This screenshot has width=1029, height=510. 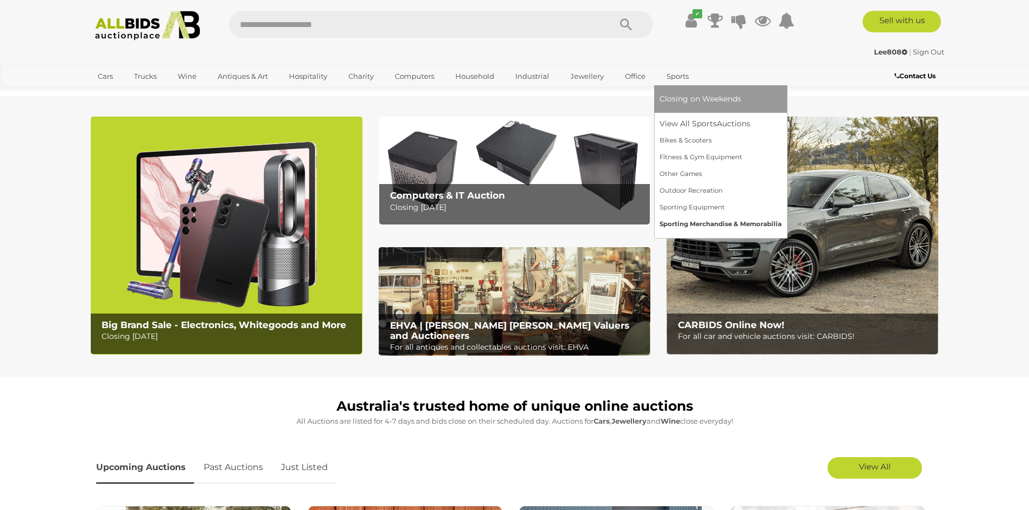 I want to click on img: CARBIDS Online Now!, so click(x=802, y=236).